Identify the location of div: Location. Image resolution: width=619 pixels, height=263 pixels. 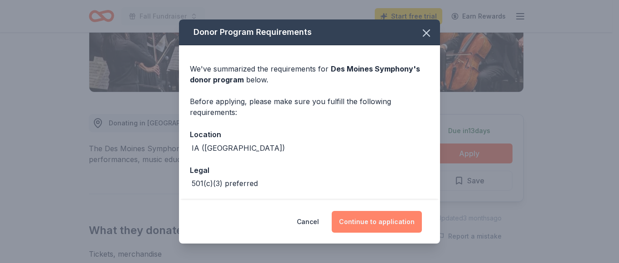
(310, 135).